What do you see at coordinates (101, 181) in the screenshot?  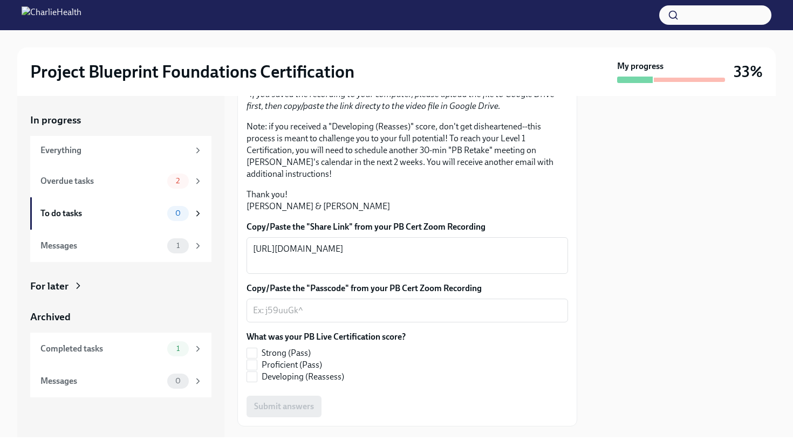 I see `div: Overdue tasks` at bounding box center [101, 181].